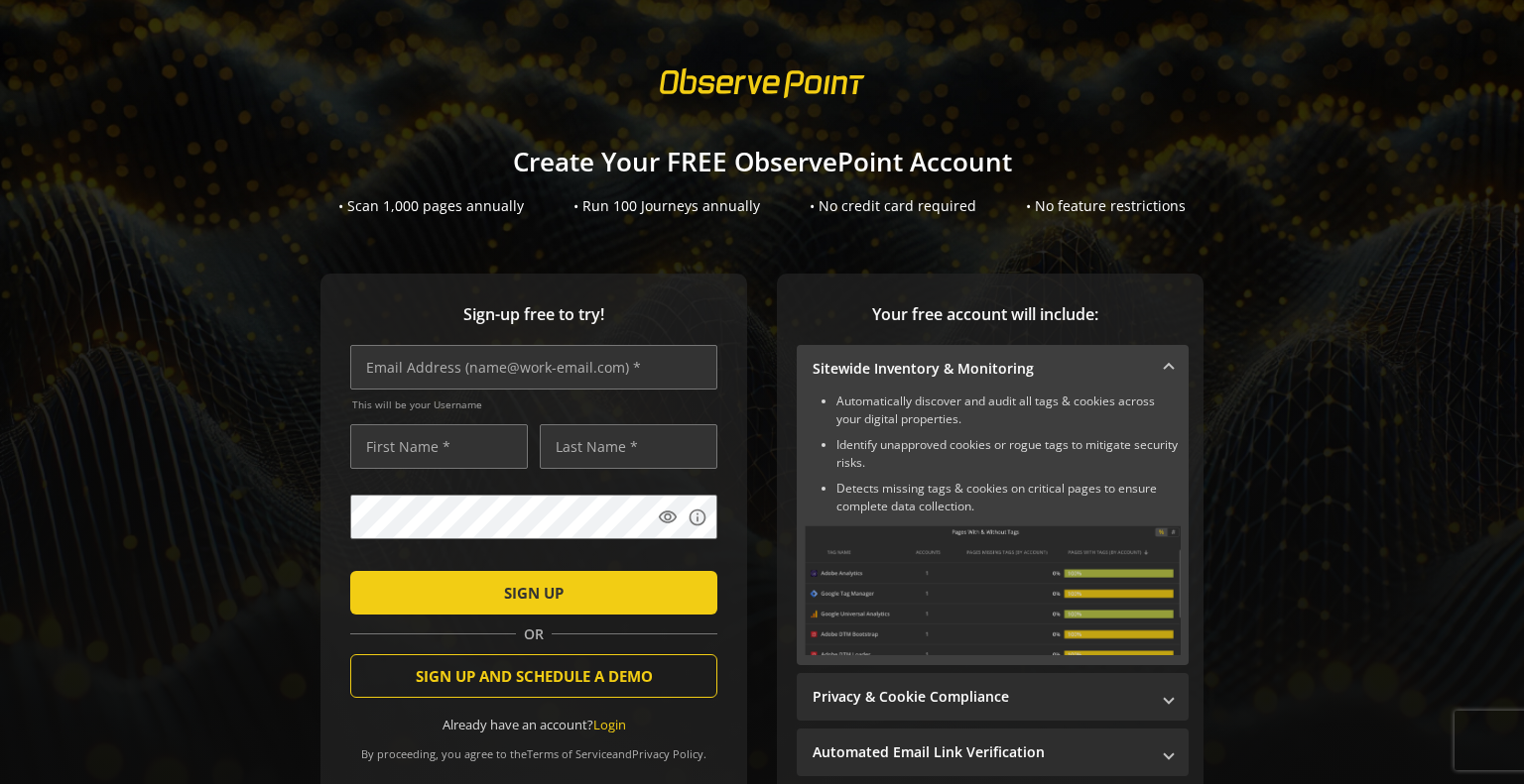 This screenshot has height=784, width=1524. I want to click on a: Terms of Service, so click(569, 753).